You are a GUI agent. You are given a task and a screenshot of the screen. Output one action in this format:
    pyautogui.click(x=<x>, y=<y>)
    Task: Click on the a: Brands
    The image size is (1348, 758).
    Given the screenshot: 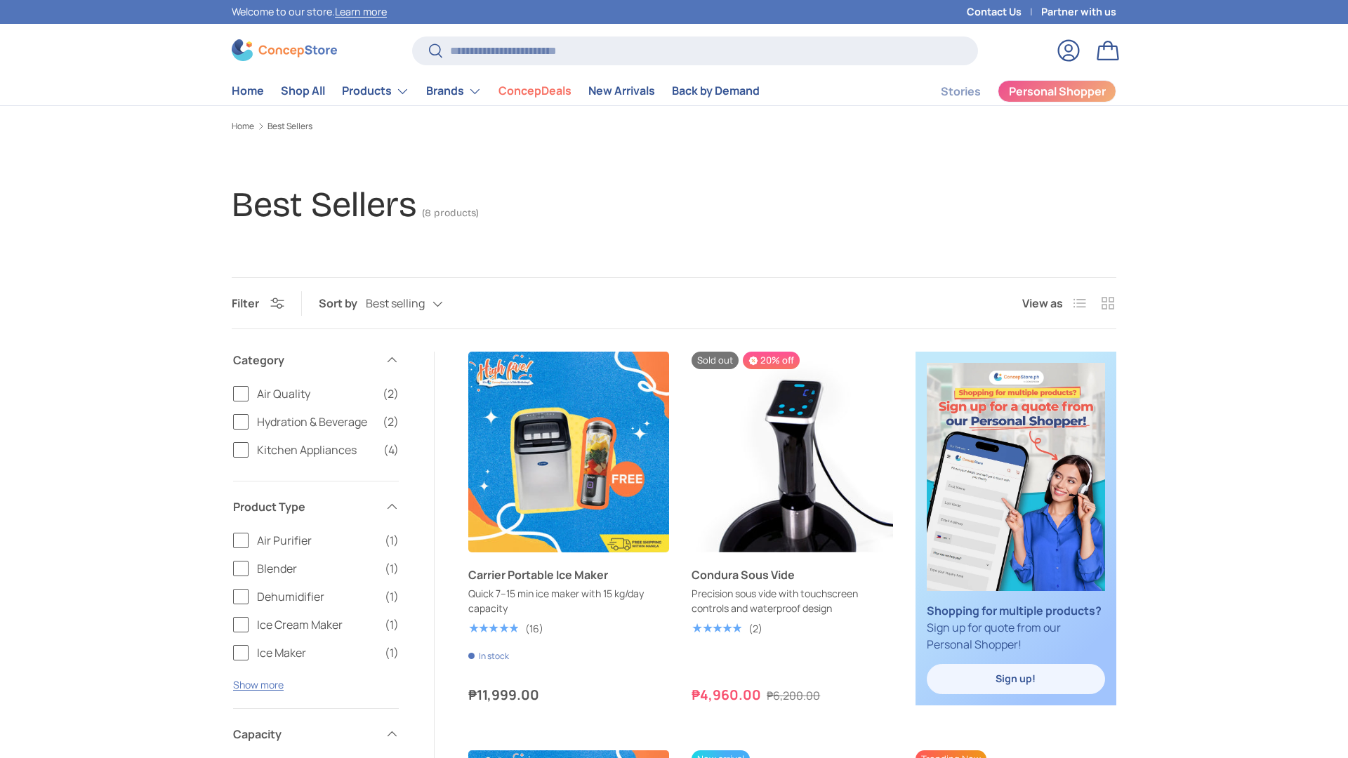 What is the action you would take?
    pyautogui.click(x=453, y=91)
    